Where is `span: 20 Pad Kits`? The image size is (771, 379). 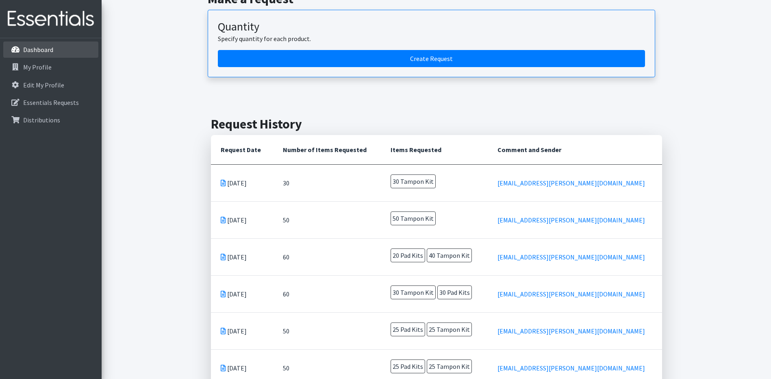 span: 20 Pad Kits is located at coordinates (407, 255).